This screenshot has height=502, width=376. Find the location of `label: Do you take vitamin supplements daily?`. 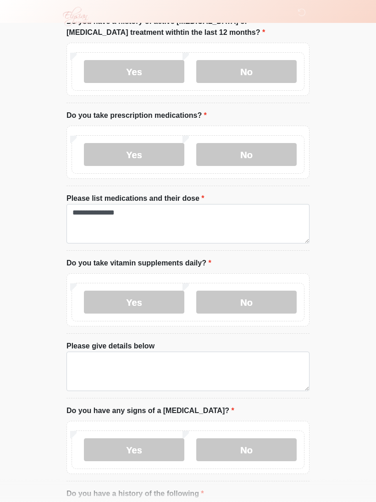

label: Do you take vitamin supplements daily? is located at coordinates (139, 263).